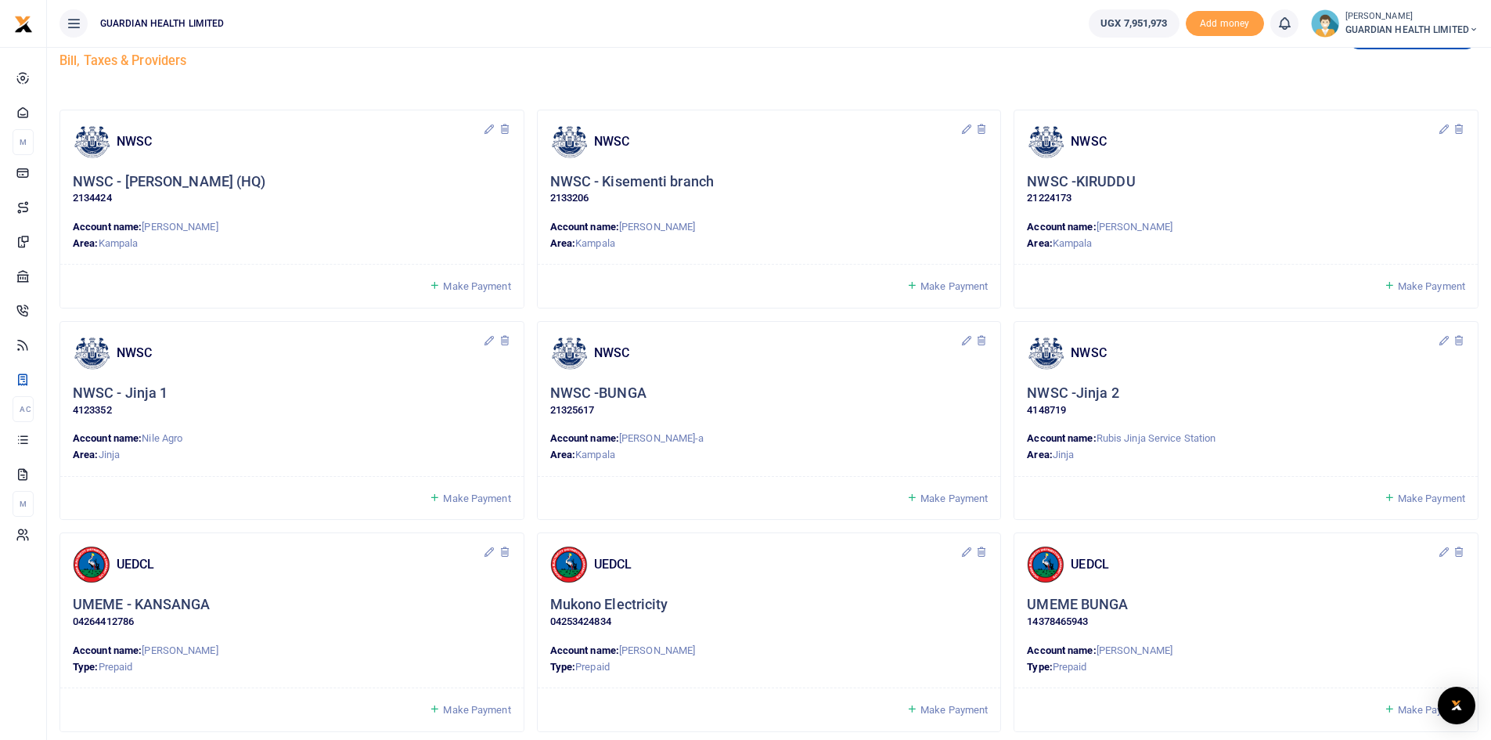 Image resolution: width=1491 pixels, height=740 pixels. What do you see at coordinates (1225, 23) in the screenshot?
I see `li: Toup your wallet` at bounding box center [1225, 23].